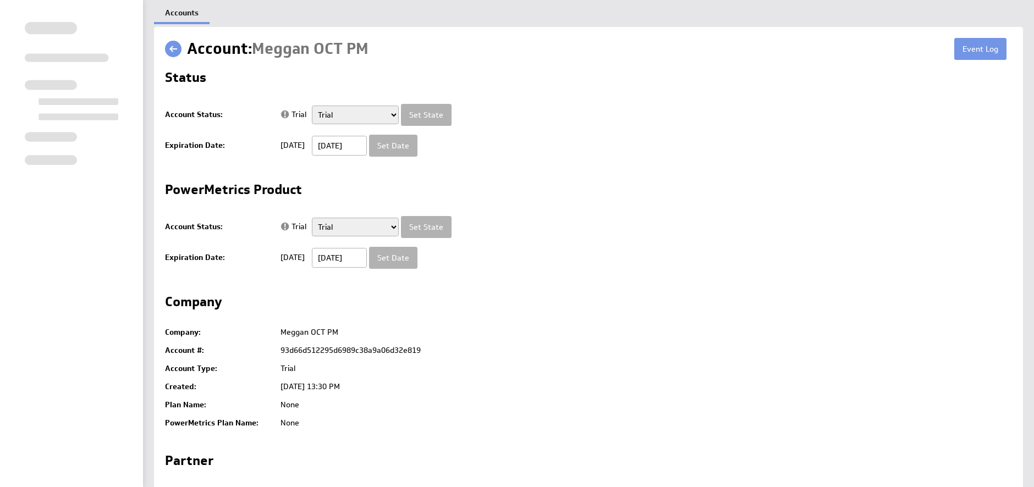 The image size is (1034, 487). What do you see at coordinates (220, 369) in the screenshot?
I see `td: Account Type:` at bounding box center [220, 369].